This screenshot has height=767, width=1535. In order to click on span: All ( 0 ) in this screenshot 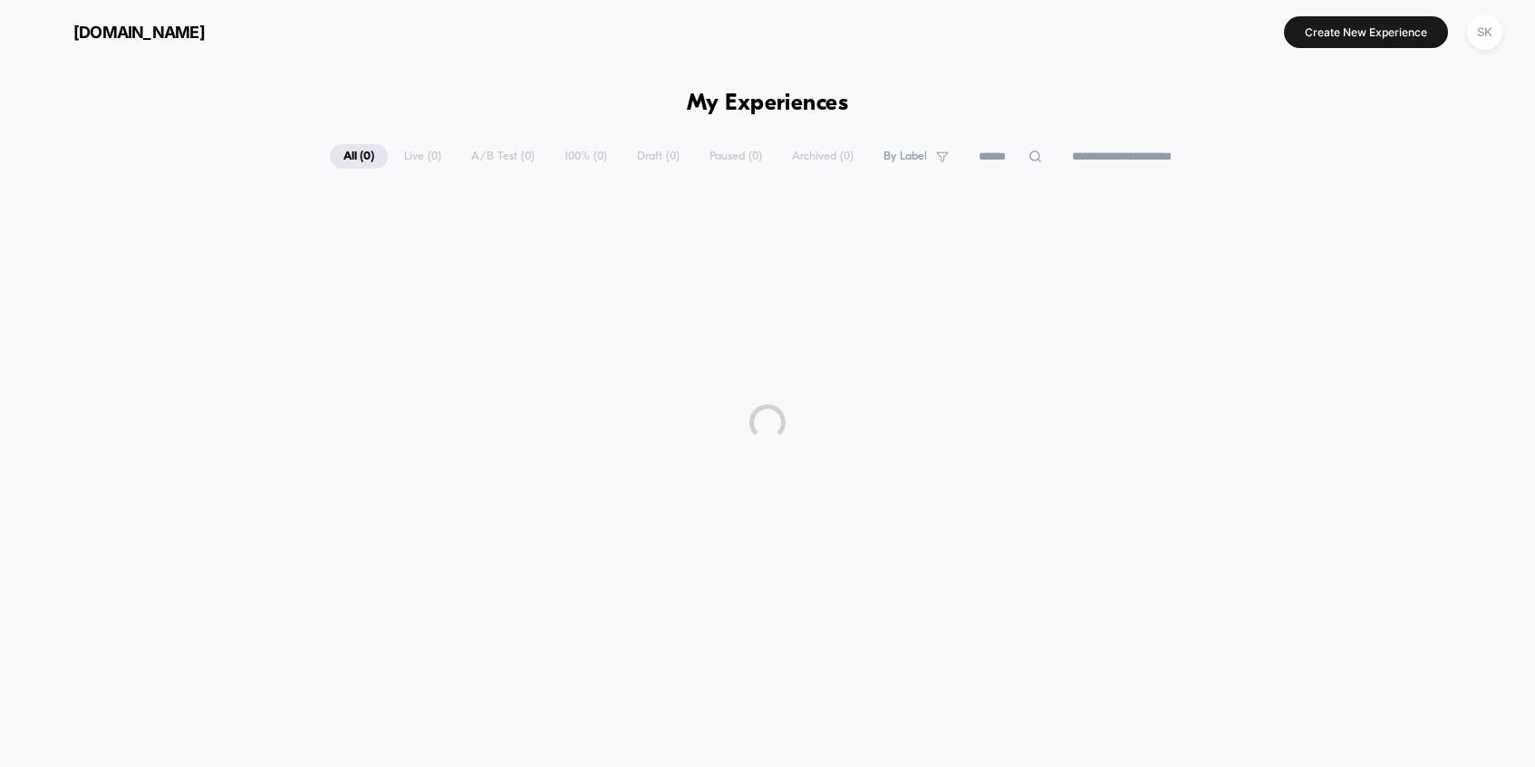, I will do `click(359, 156)`.